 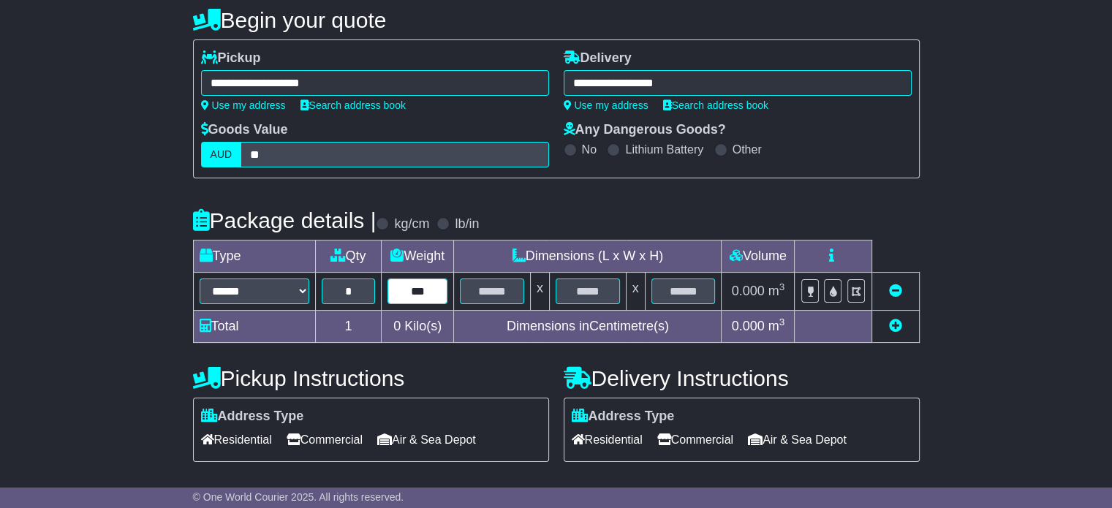 I want to click on span: © One World Courier 2025. All rights reserved., so click(x=298, y=497).